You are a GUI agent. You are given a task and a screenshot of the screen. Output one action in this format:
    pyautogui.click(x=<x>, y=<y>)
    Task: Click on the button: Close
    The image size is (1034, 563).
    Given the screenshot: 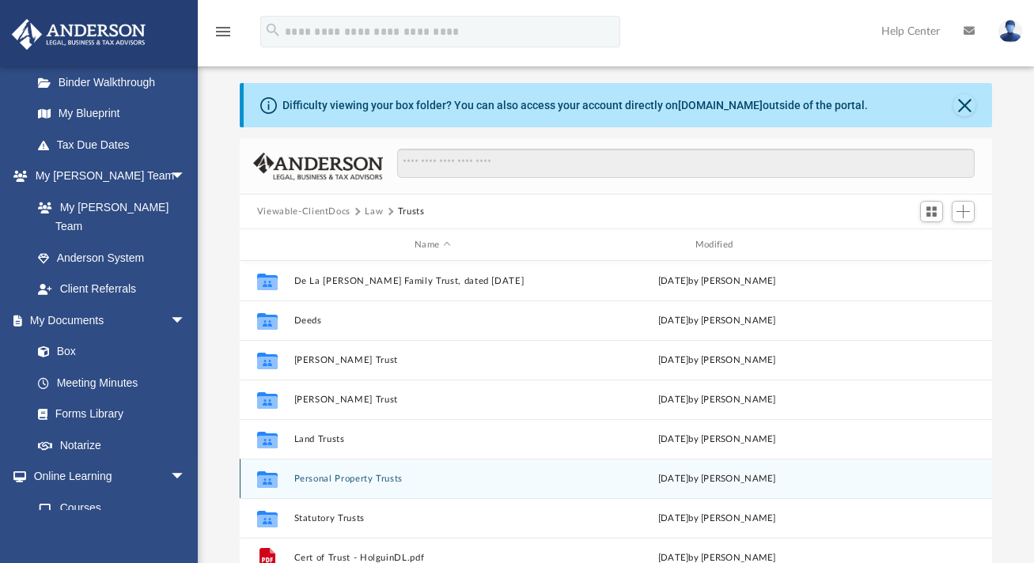 What is the action you would take?
    pyautogui.click(x=965, y=105)
    